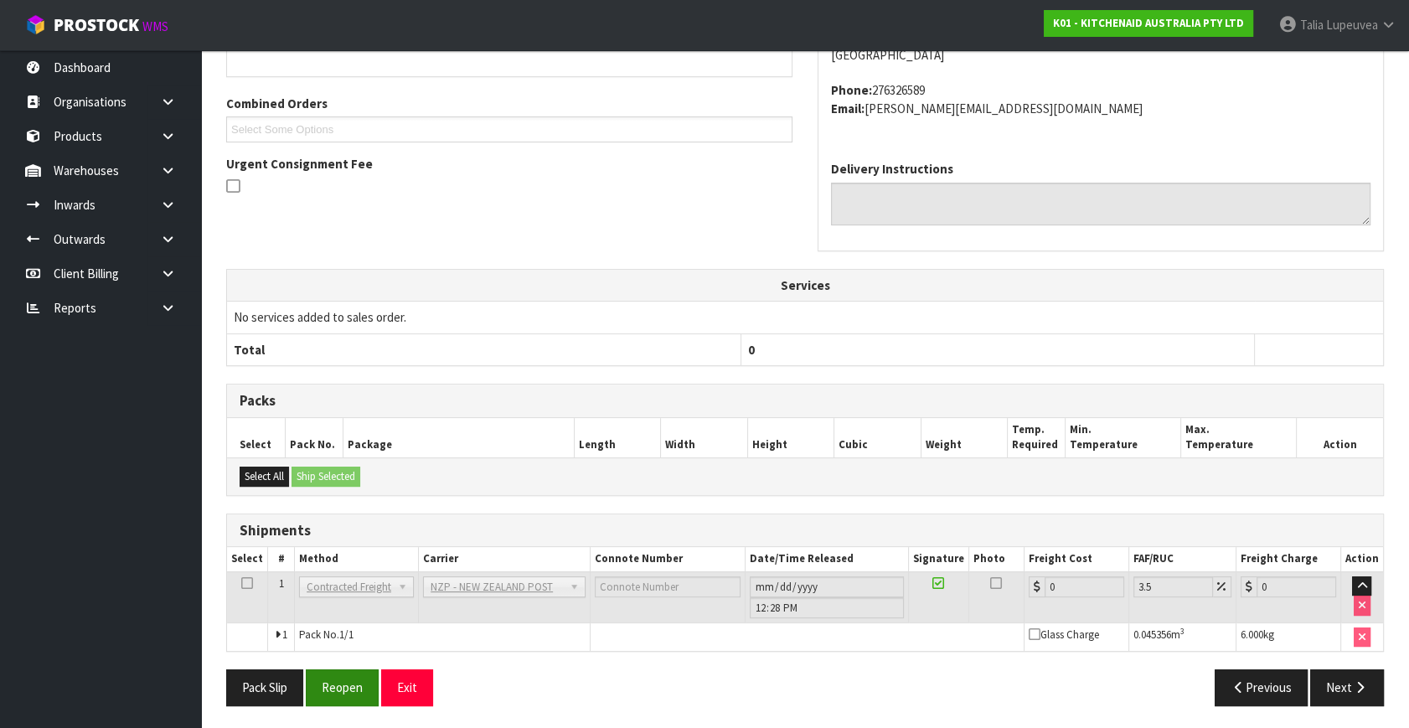 Image resolution: width=1409 pixels, height=728 pixels. What do you see at coordinates (1352, 24) in the screenshot?
I see `span: Lupeuvea` at bounding box center [1352, 24].